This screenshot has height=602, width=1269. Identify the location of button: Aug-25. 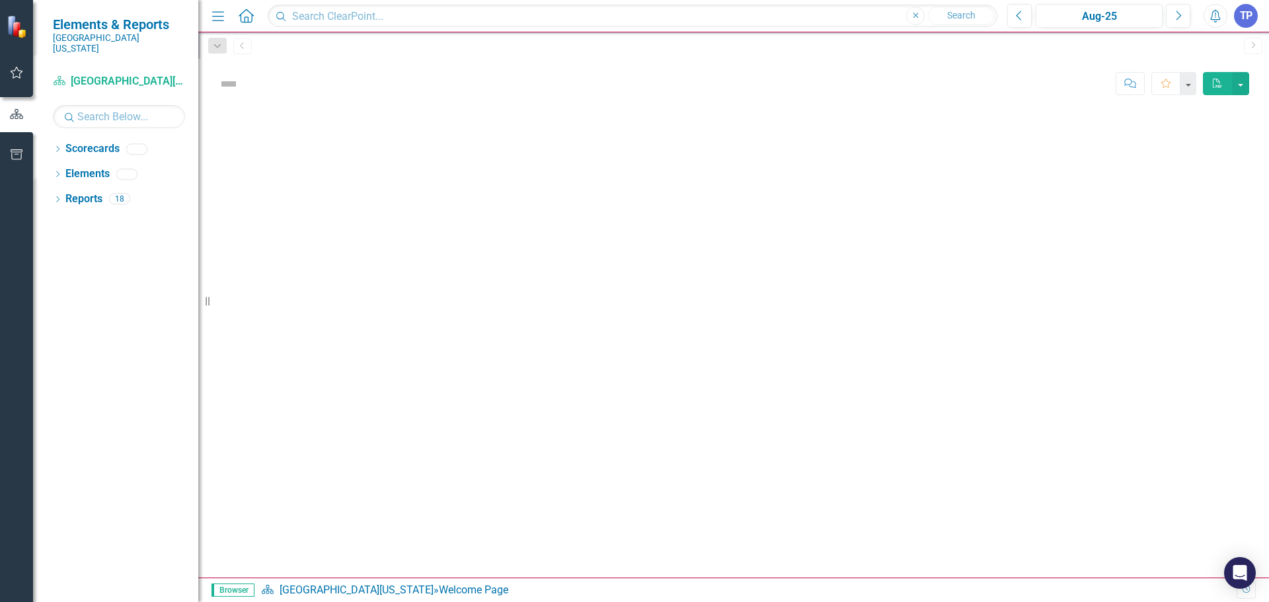
(1099, 16).